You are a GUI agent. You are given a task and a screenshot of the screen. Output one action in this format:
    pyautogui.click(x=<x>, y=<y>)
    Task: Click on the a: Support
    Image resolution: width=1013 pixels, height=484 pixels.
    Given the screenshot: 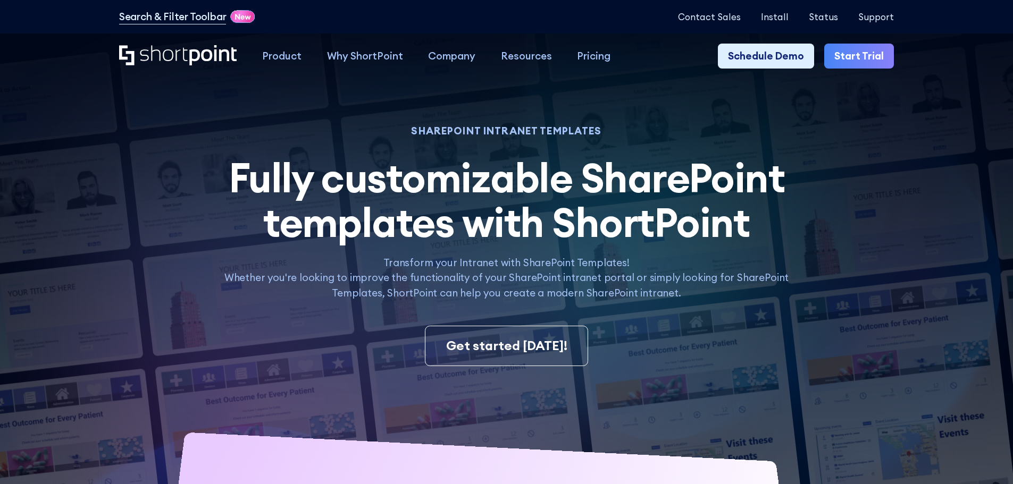 What is the action you would take?
    pyautogui.click(x=876, y=16)
    